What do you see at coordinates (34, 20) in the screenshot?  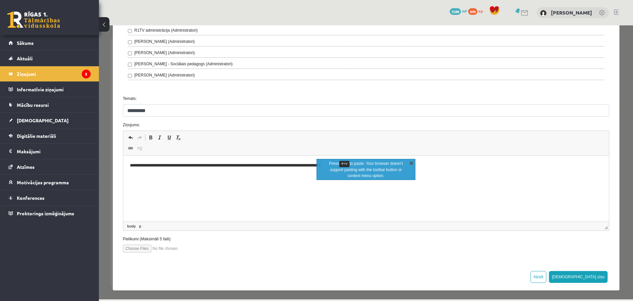 I see `a: Rīgas 1. Tālmācības vidusskola` at bounding box center [34, 20].